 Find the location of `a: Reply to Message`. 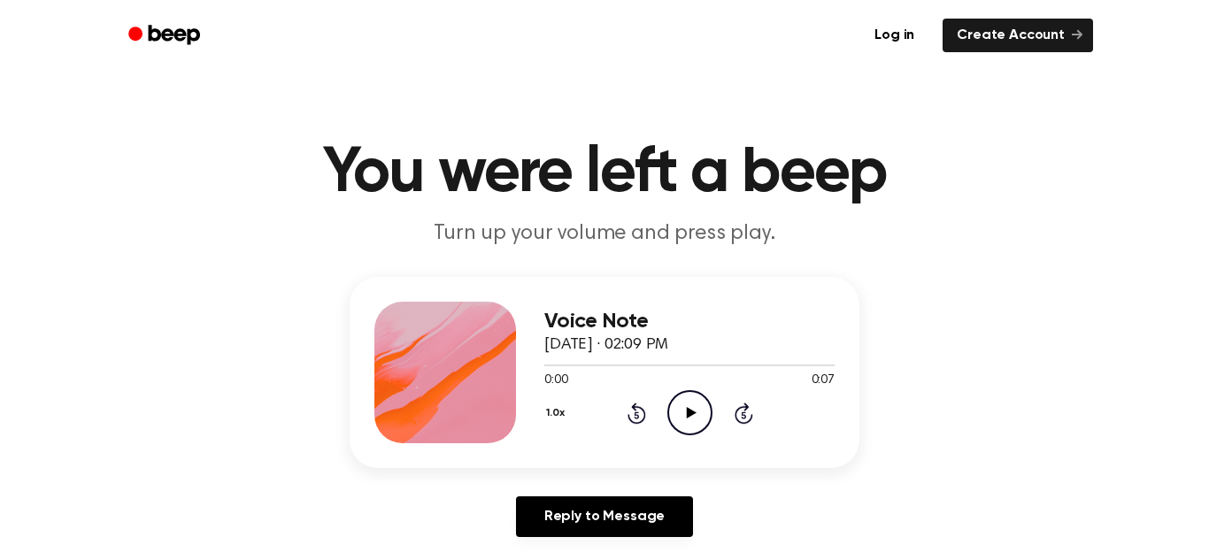

a: Reply to Message is located at coordinates (605, 517).